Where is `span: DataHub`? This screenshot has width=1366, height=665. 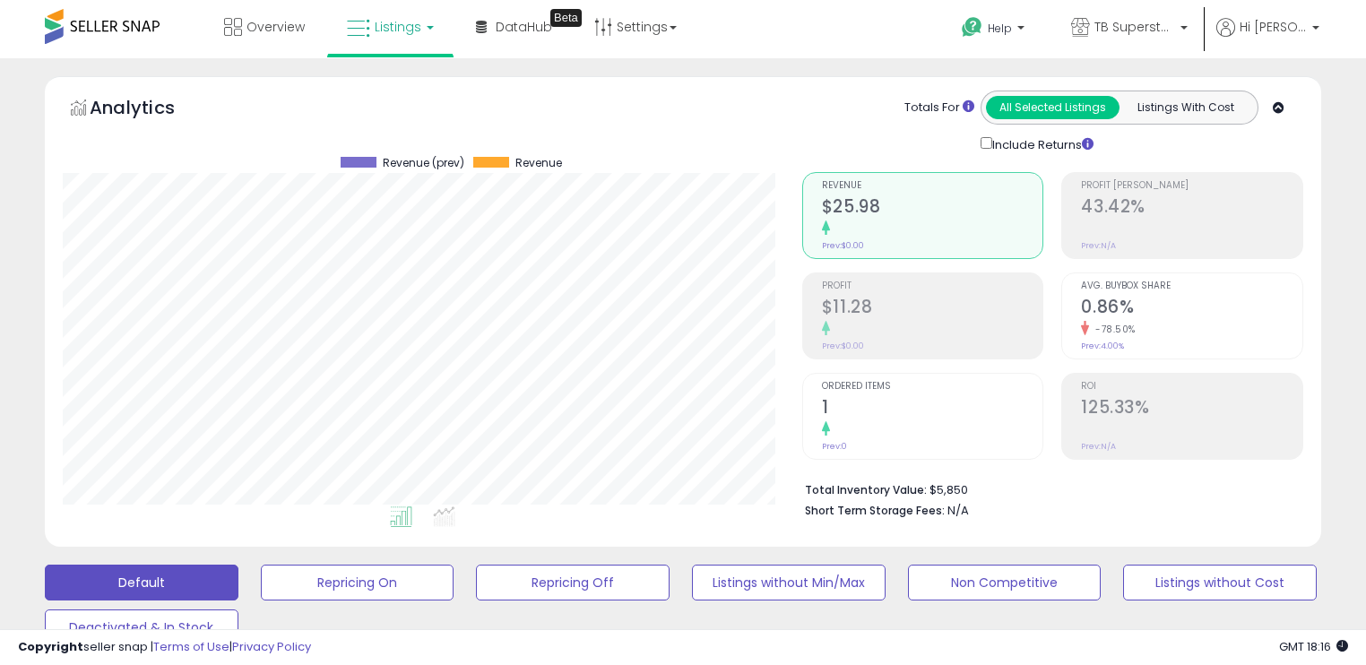
span: DataHub is located at coordinates (524, 27).